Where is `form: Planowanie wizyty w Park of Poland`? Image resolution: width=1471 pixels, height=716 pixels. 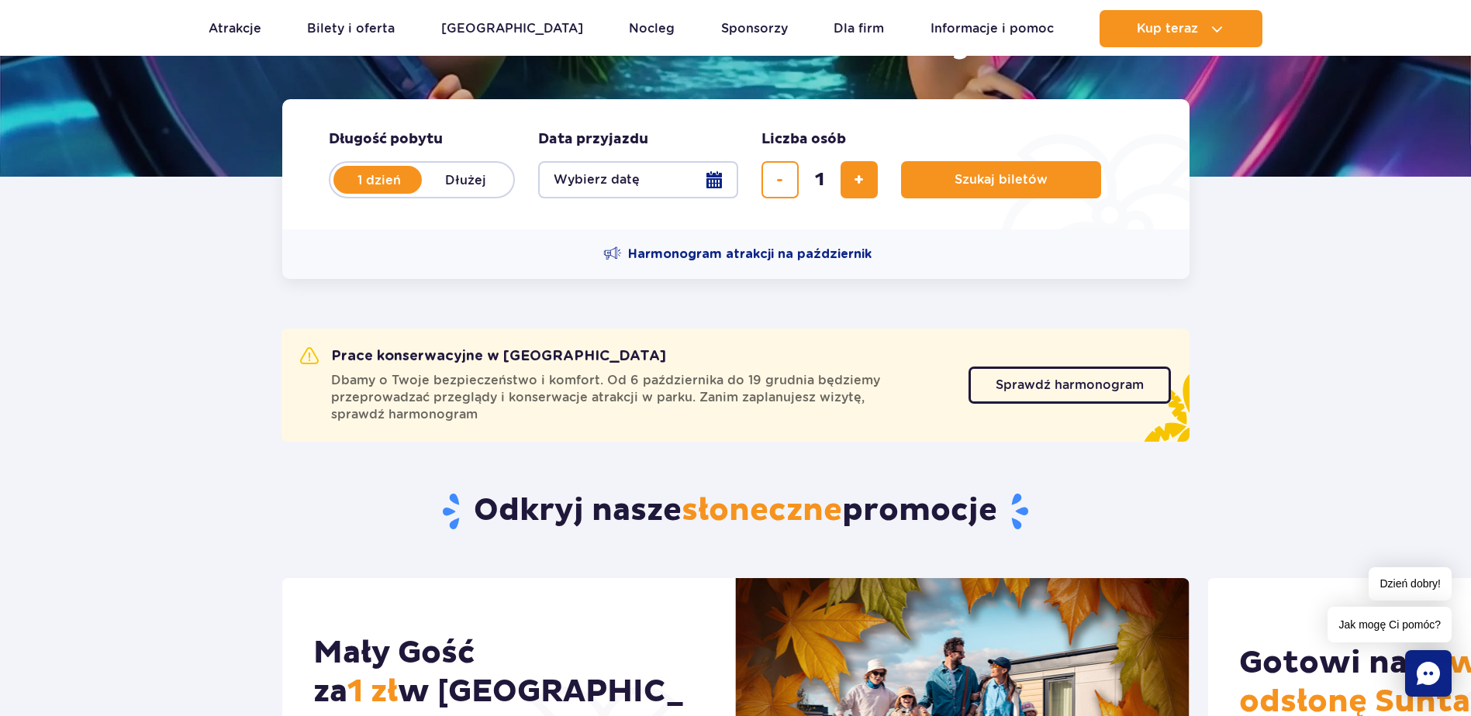 form: Planowanie wizyty w Park of Poland is located at coordinates (736, 164).